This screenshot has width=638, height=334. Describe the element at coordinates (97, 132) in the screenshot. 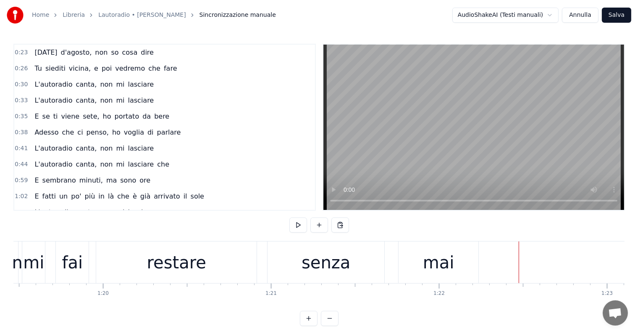

I see `span: penso,` at that location.